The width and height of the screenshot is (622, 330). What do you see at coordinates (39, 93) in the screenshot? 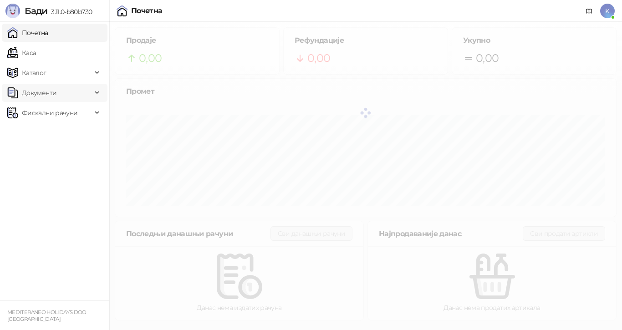
I see `span: Документи` at bounding box center [39, 93].